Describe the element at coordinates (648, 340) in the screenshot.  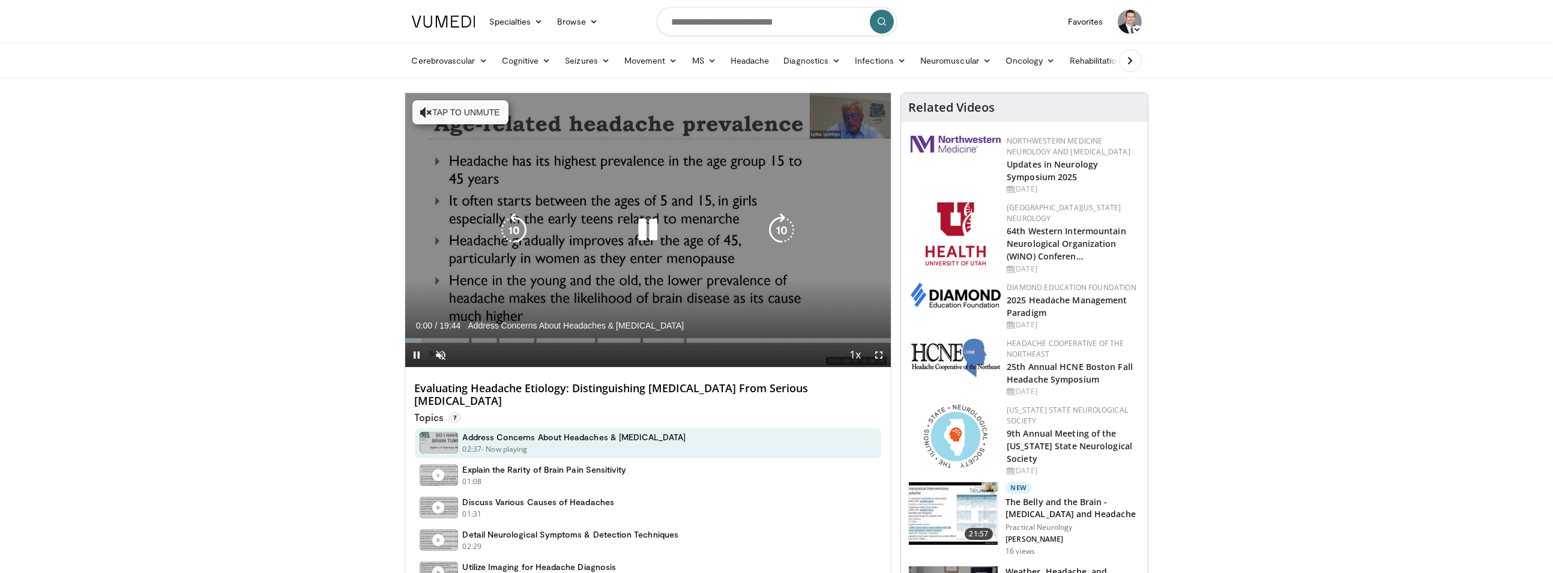
I see `div: Progress Bar` at that location.